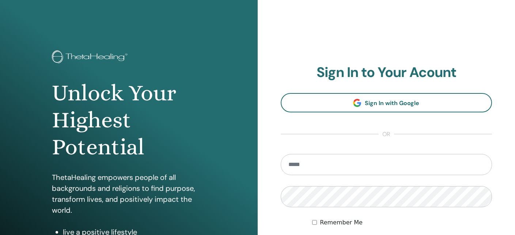 The width and height of the screenshot is (515, 235). What do you see at coordinates (386, 103) in the screenshot?
I see `a: Sign In with Google` at bounding box center [386, 103].